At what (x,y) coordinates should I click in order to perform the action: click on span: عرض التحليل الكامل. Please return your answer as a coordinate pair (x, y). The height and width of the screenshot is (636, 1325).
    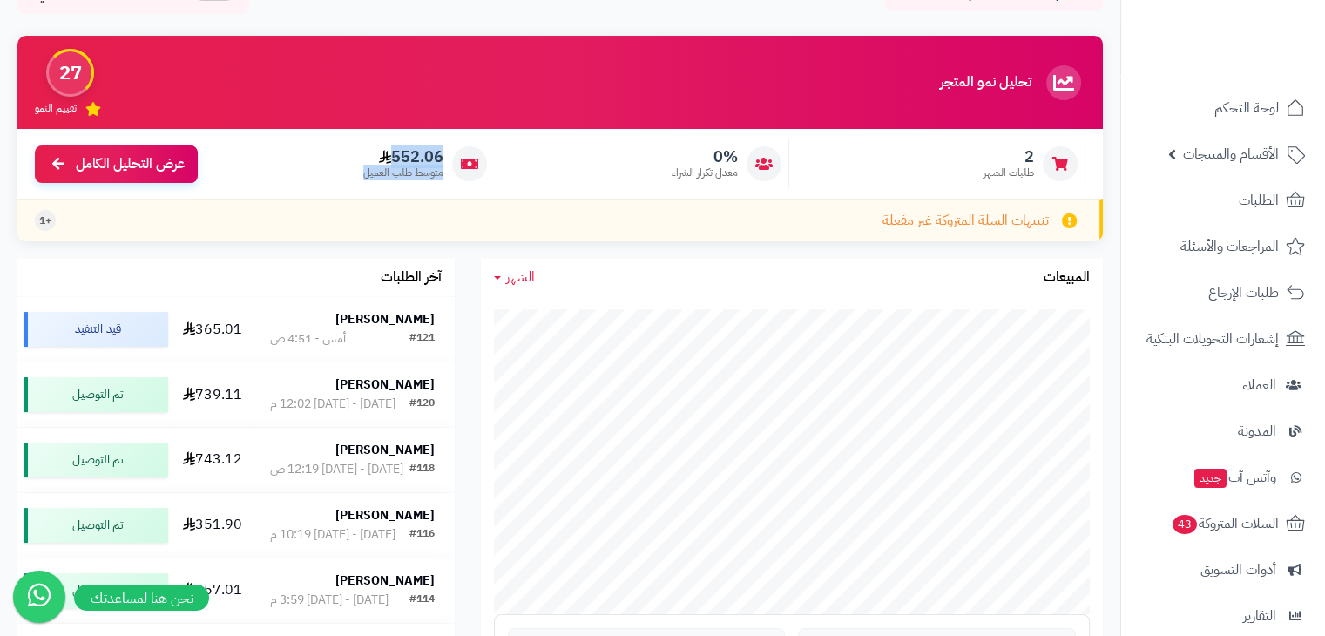
    Looking at the image, I should click on (130, 164).